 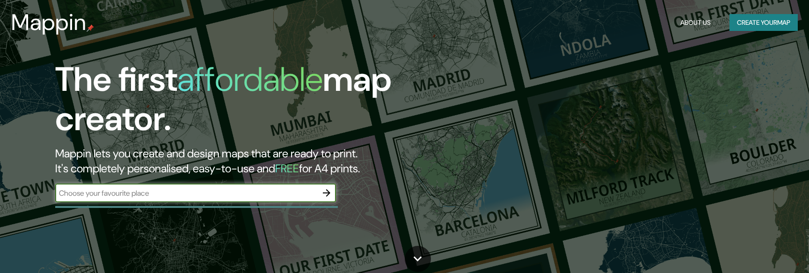 What do you see at coordinates (257, 161) in the screenshot?
I see `h2: Mappin lets you create and design maps that are ready to print. It's completely personalised, eas...` at bounding box center [257, 161].